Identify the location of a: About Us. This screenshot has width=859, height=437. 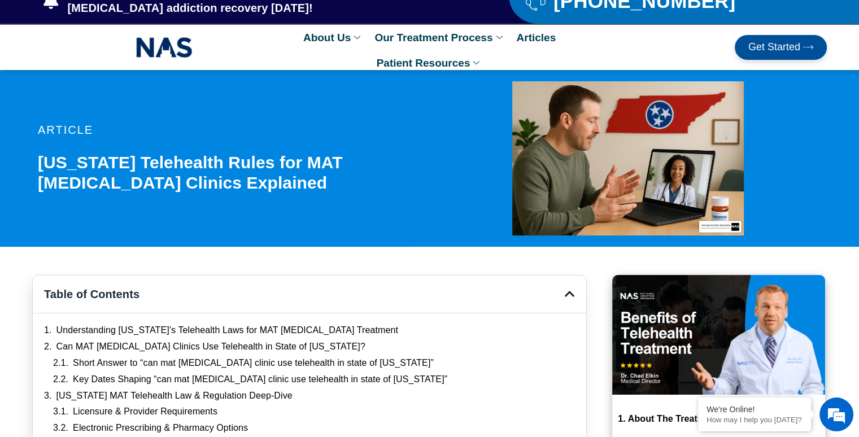
(333, 37).